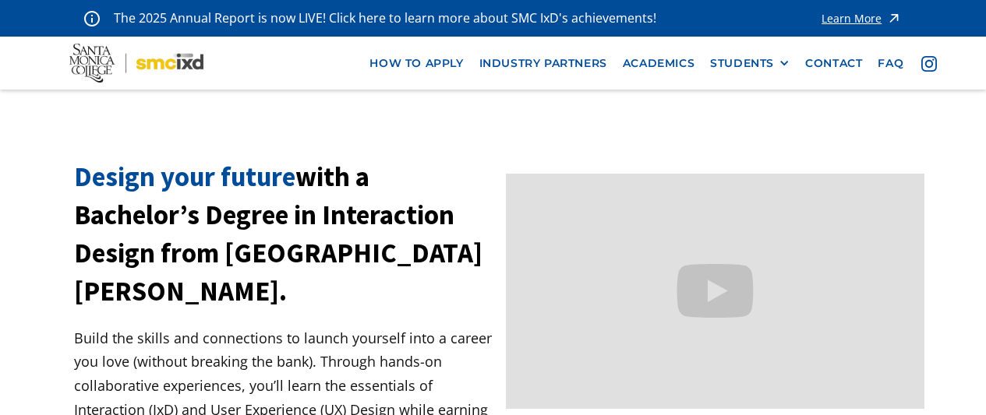 The height and width of the screenshot is (415, 986). What do you see at coordinates (890, 63) in the screenshot?
I see `a: faq` at bounding box center [890, 63].